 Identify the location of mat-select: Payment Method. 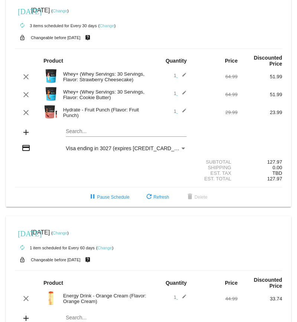
(126, 148).